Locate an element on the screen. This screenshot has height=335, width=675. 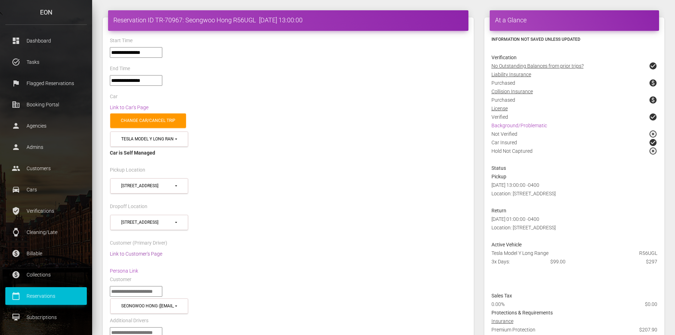
u: No Outstanding Balances from prior trips? is located at coordinates (537, 66).